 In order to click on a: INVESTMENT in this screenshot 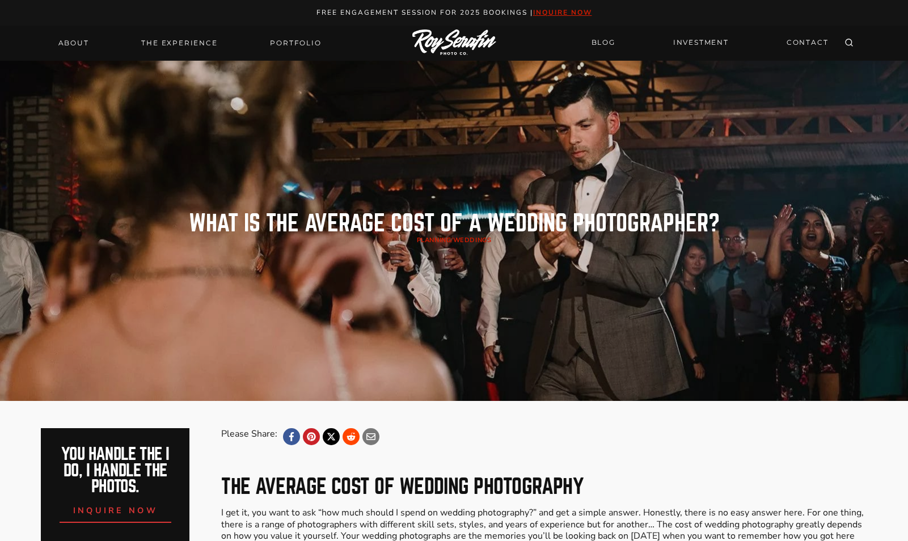, I will do `click(701, 43)`.